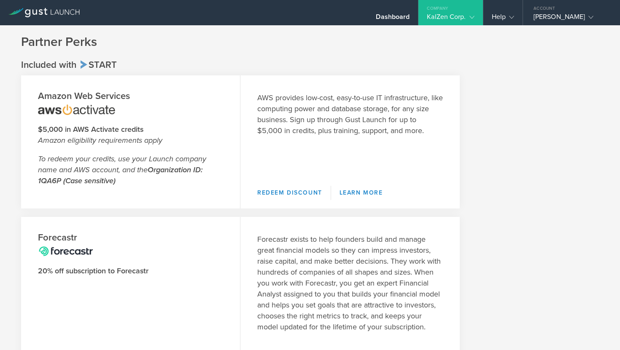 This screenshot has height=350, width=620. Describe the element at coordinates (350, 283) in the screenshot. I see `p: Forecastr exists to help founders build and manage great financial models so they can impress inv...` at that location.